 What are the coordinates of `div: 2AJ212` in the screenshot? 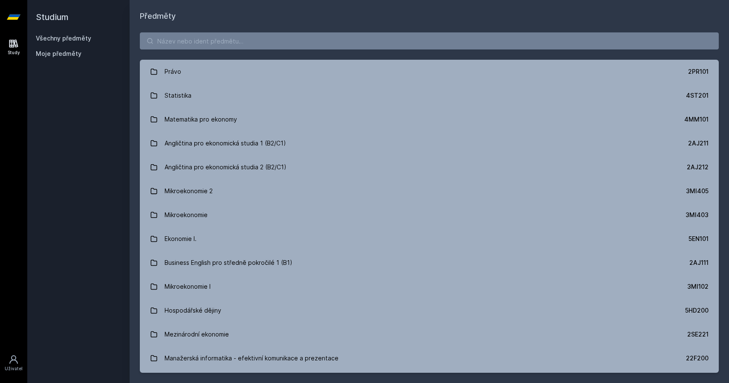 It's located at (697, 167).